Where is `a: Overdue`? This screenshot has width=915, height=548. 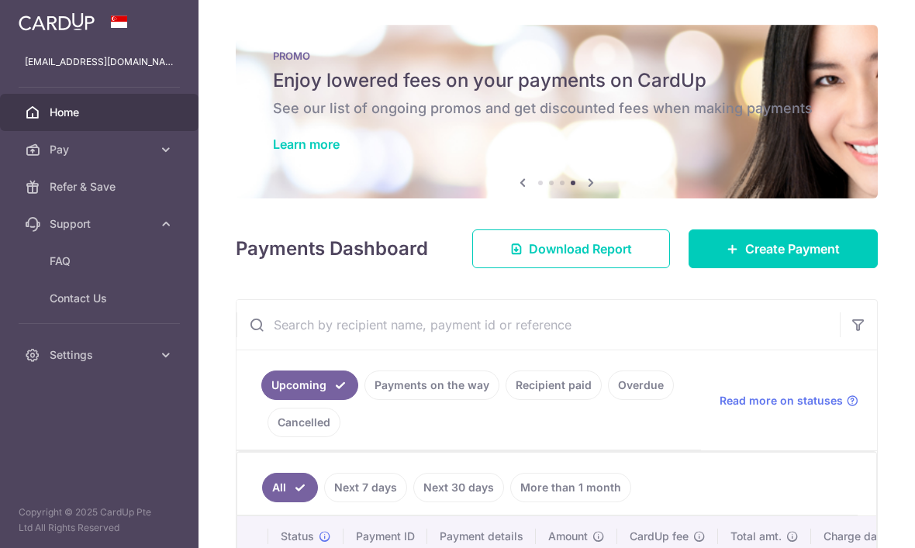 a: Overdue is located at coordinates (640, 385).